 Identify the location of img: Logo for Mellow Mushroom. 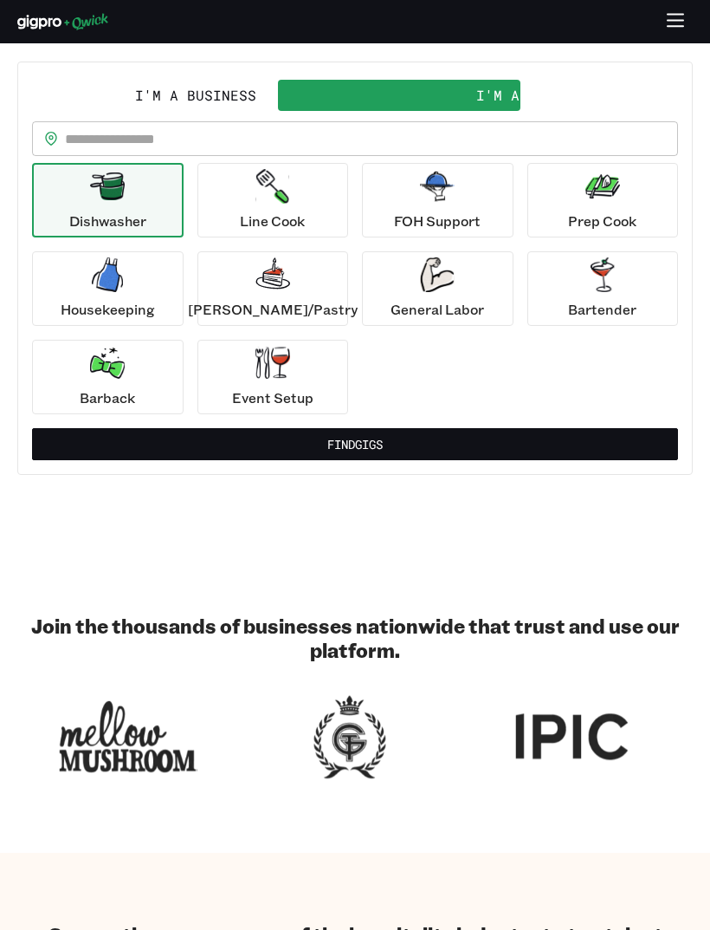
(128, 736).